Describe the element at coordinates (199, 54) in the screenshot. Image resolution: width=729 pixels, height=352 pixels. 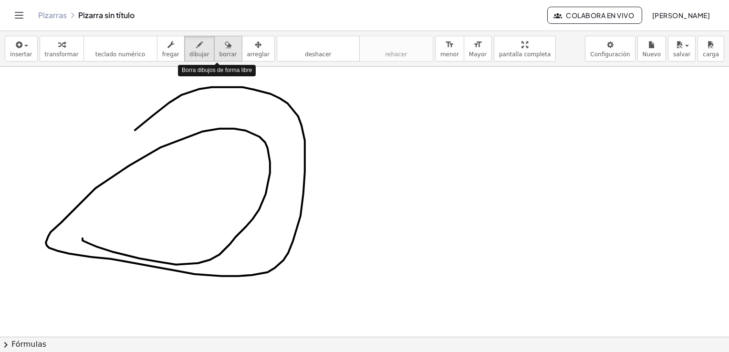
I see `span: dibujar` at that location.